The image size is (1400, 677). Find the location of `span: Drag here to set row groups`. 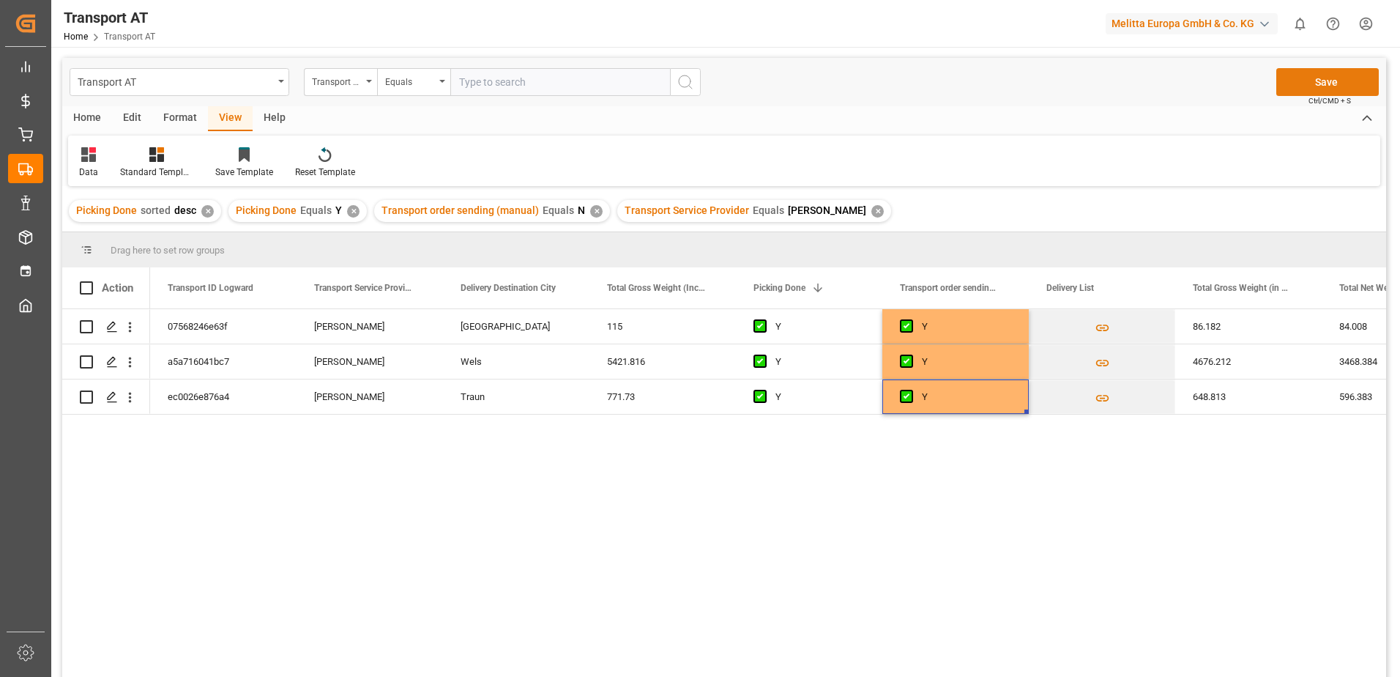

span: Drag here to set row groups is located at coordinates (168, 250).